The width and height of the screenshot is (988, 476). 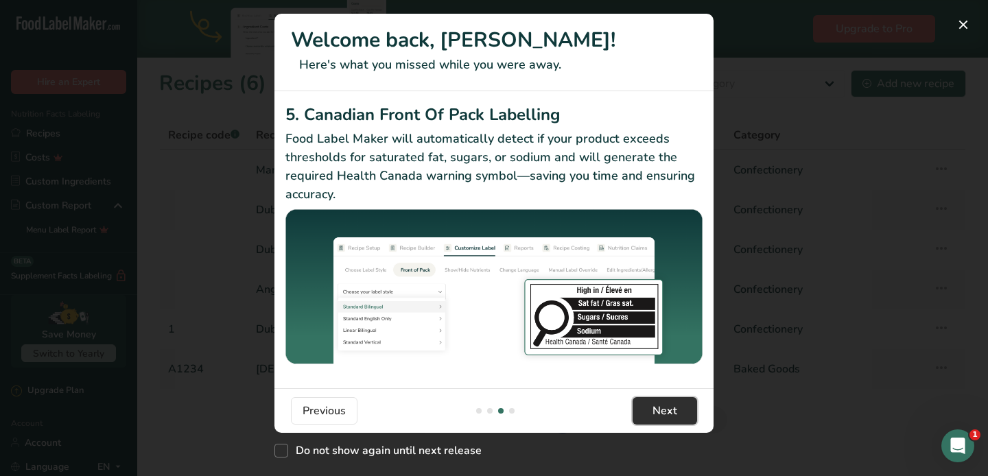 What do you see at coordinates (324, 411) in the screenshot?
I see `span: Previous` at bounding box center [324, 411].